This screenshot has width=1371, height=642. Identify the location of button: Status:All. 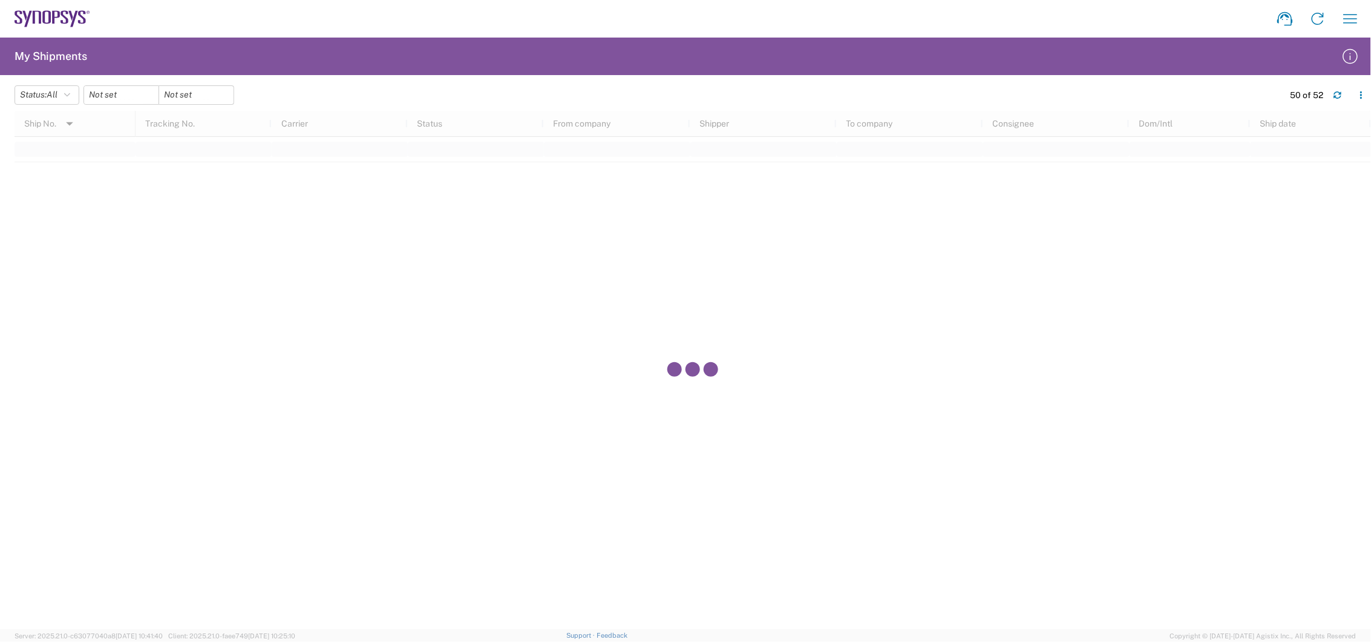
(47, 95).